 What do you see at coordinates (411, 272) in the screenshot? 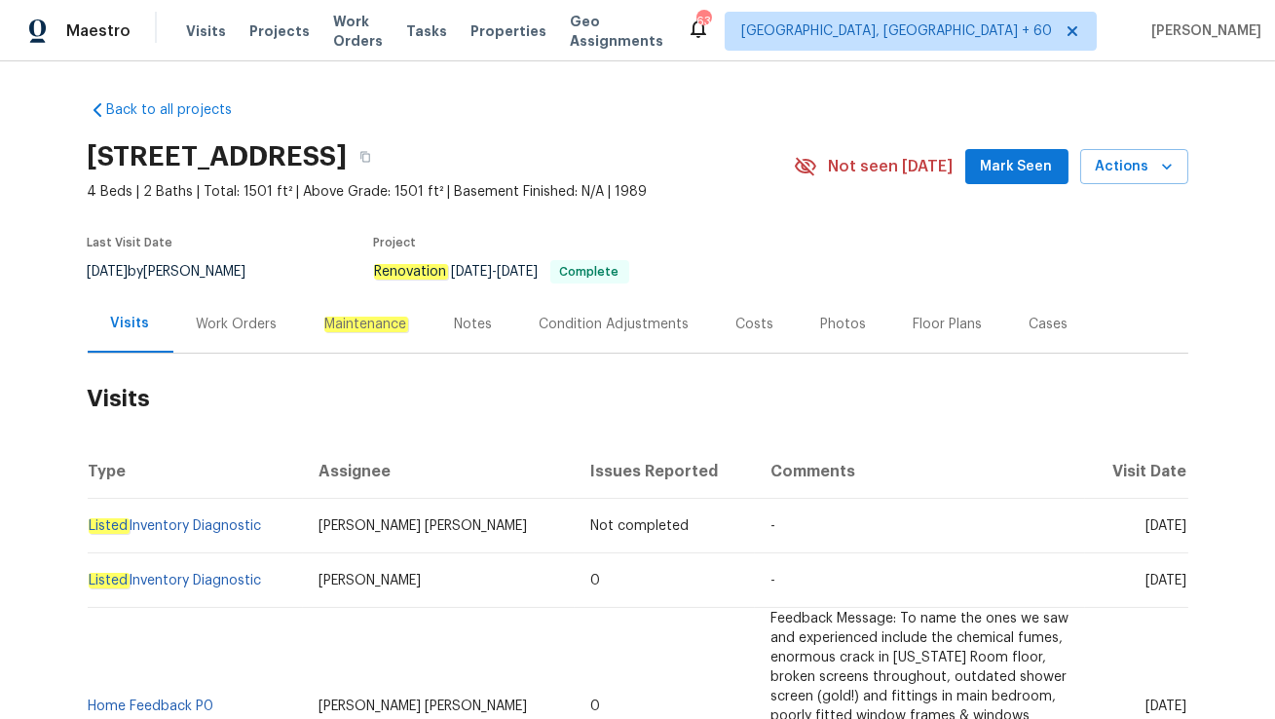
I see `em: Renovation` at bounding box center [411, 272].